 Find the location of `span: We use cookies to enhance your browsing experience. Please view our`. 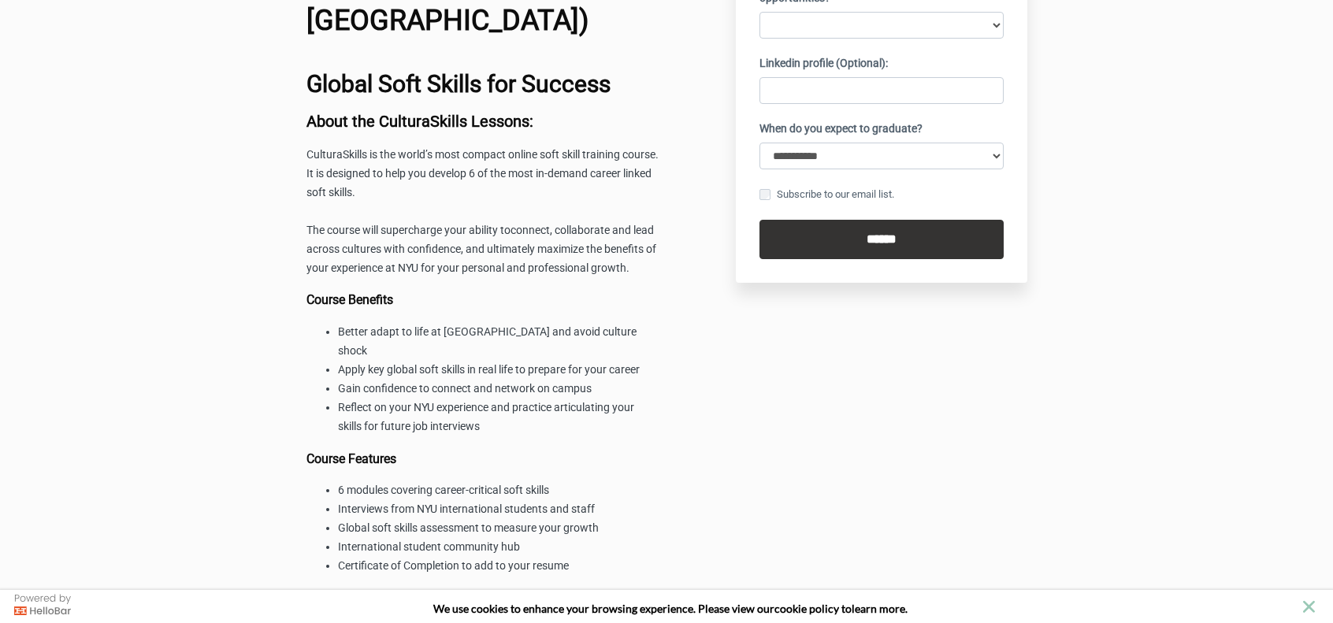

span: We use cookies to enhance your browsing experience. Please view our is located at coordinates (603, 608).